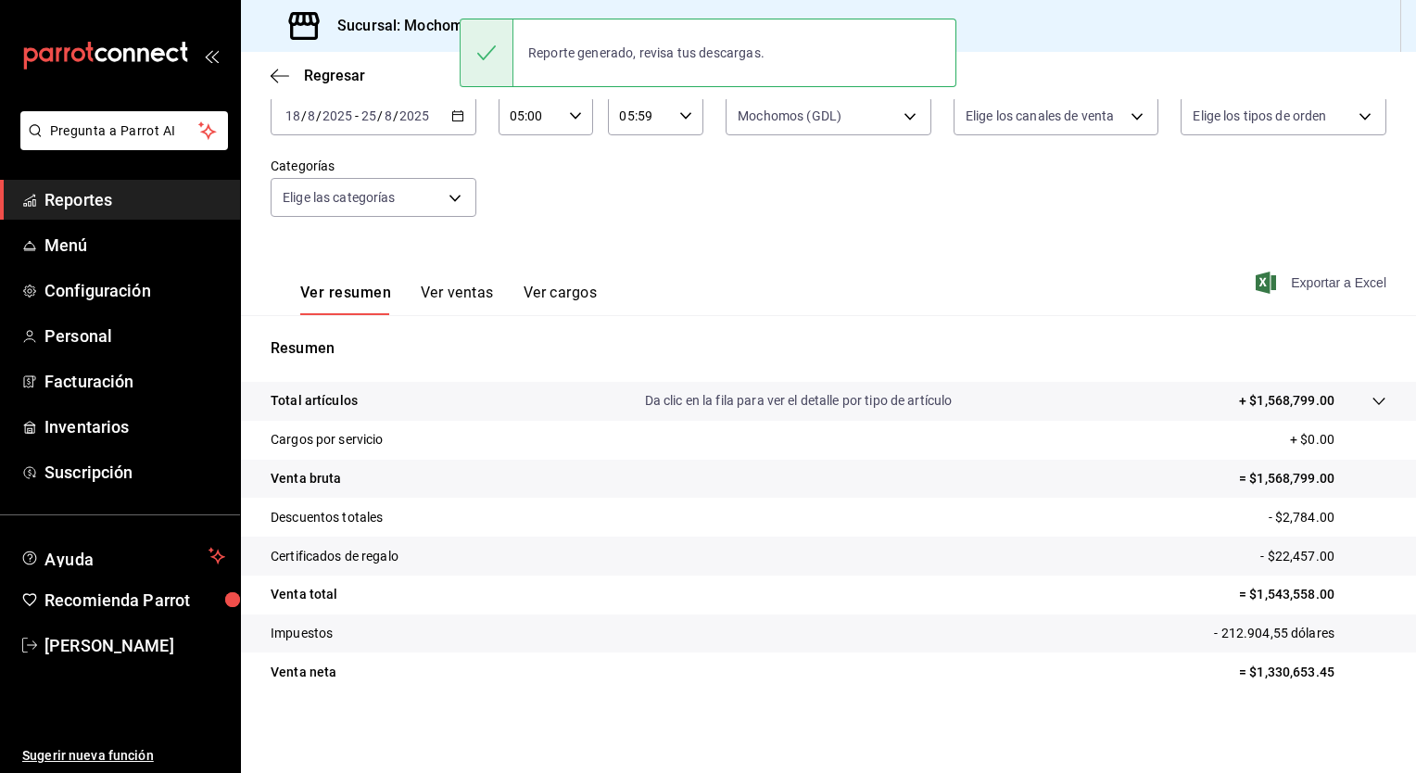 Image resolution: width=1416 pixels, height=773 pixels. I want to click on font: Exportar a Excel, so click(1338, 283).